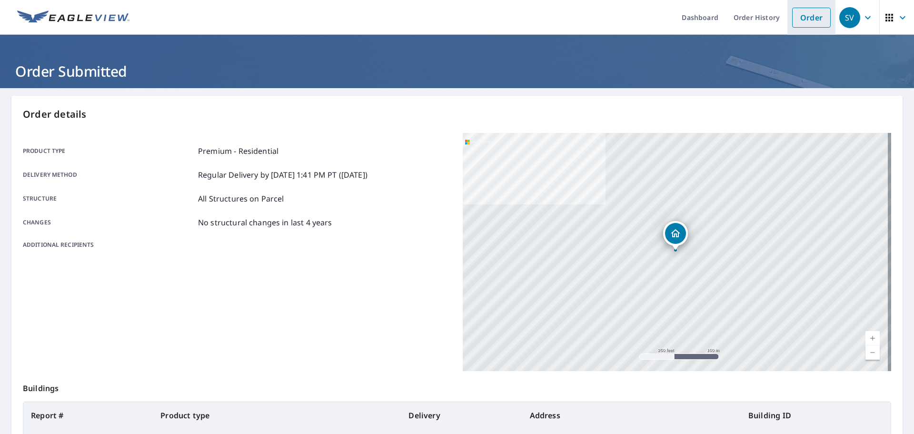 The width and height of the screenshot is (914, 434). Describe the element at coordinates (277, 415) in the screenshot. I see `th: Product type` at that location.